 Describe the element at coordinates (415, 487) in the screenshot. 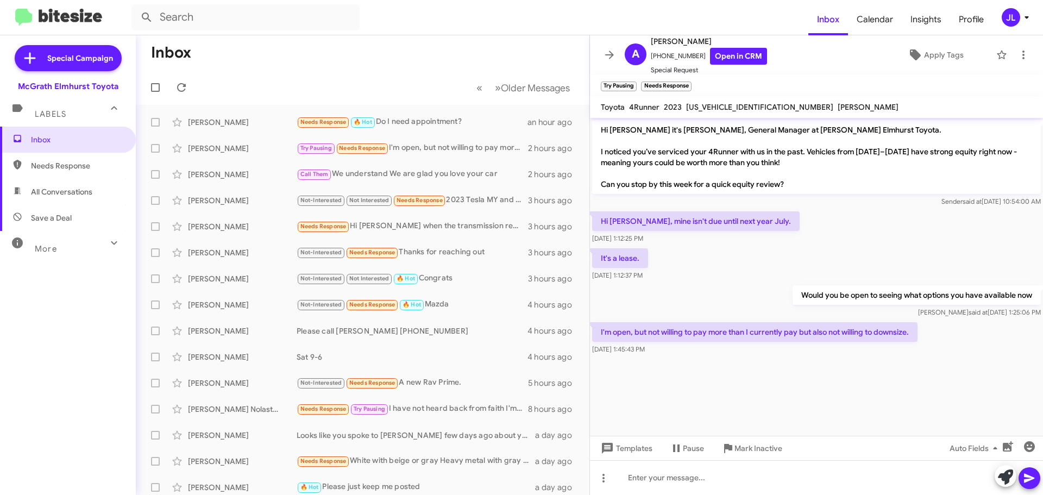

I see `div: Please just keep me posted` at that location.